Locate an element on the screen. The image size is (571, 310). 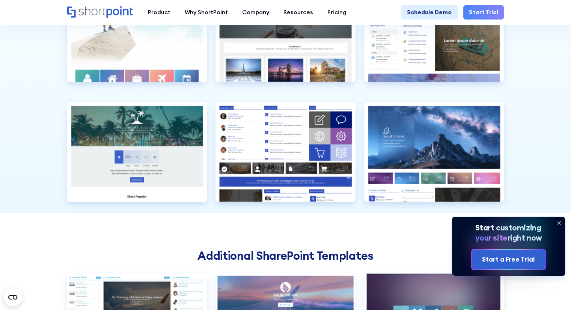
h2: Additional SharePoint Templates is located at coordinates (286, 256).